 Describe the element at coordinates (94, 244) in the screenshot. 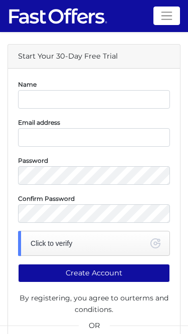

I see `div: Click to verify` at that location.